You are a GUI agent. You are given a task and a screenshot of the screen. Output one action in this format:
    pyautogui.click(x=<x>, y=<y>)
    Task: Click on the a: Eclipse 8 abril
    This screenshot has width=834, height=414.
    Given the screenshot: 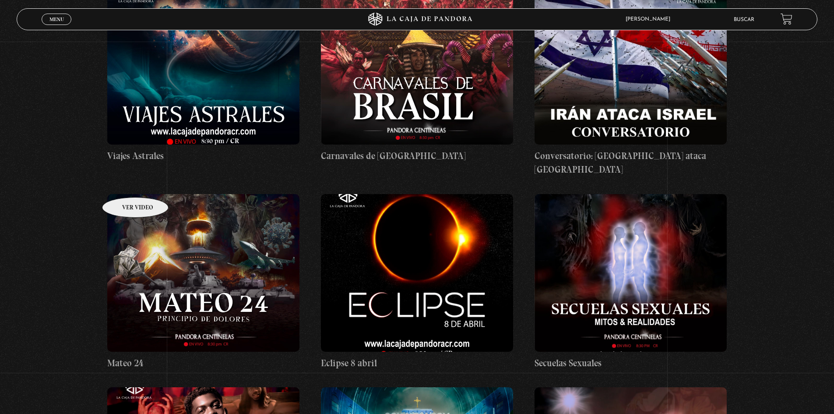 What is the action you would take?
    pyautogui.click(x=417, y=282)
    